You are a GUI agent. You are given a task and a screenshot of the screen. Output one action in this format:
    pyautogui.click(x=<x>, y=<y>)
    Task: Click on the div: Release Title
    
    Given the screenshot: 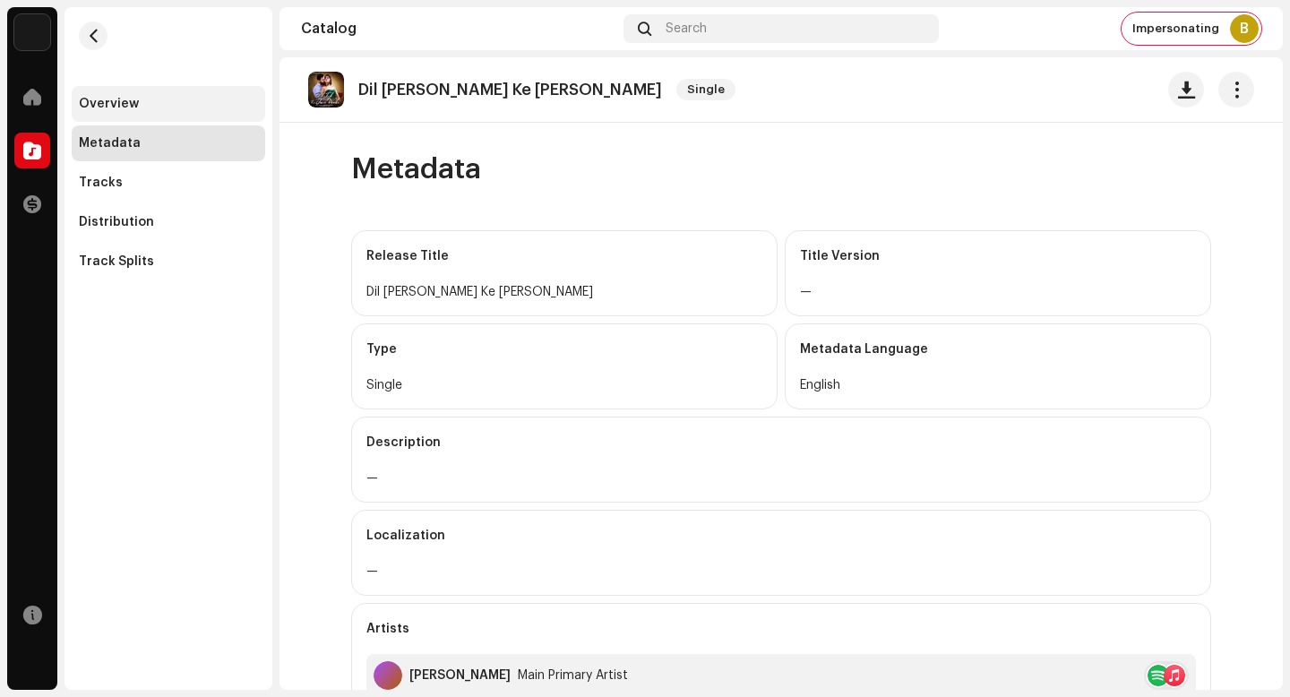 What is the action you would take?
    pyautogui.click(x=564, y=256)
    